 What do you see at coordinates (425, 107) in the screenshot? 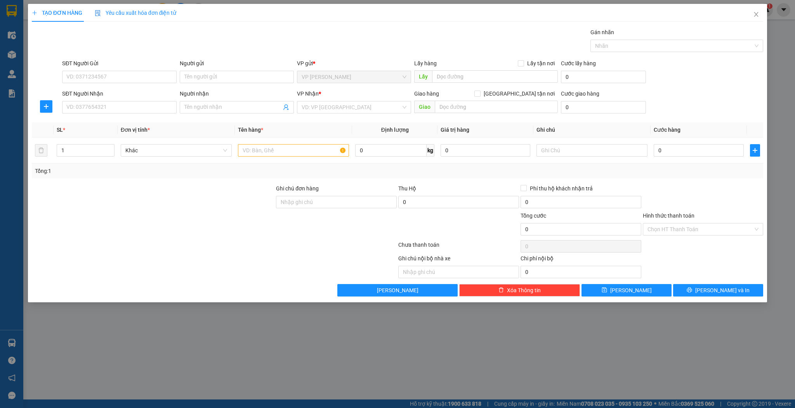
I see `span: Giao` at bounding box center [425, 107].